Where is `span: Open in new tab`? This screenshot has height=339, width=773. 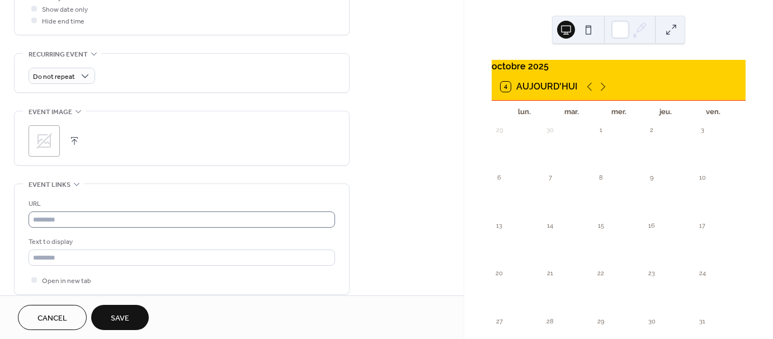 span: Open in new tab is located at coordinates (67, 281).